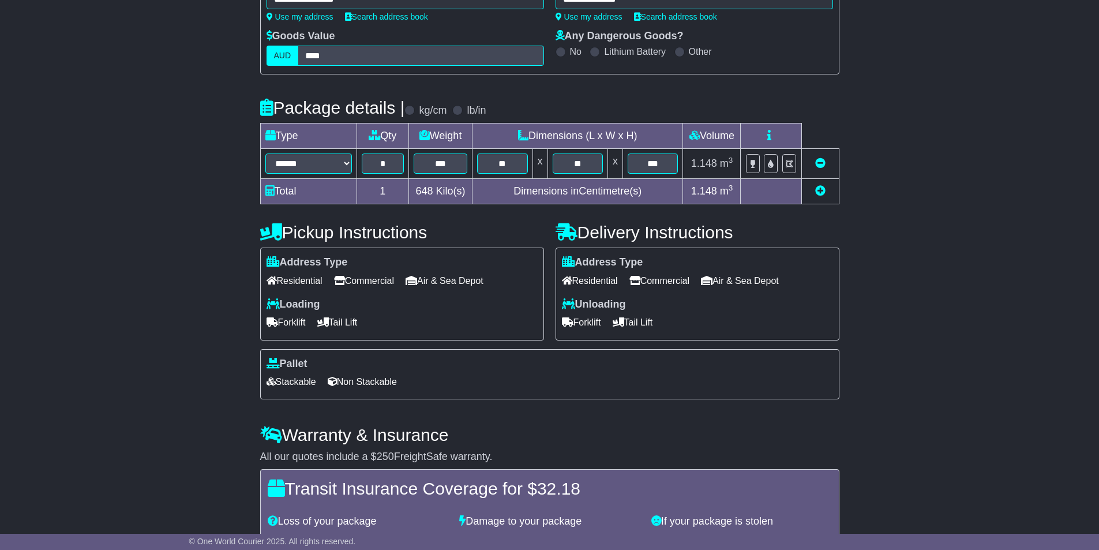 This screenshot has width=1099, height=550. What do you see at coordinates (382, 136) in the screenshot?
I see `td: Qty` at bounding box center [382, 136].